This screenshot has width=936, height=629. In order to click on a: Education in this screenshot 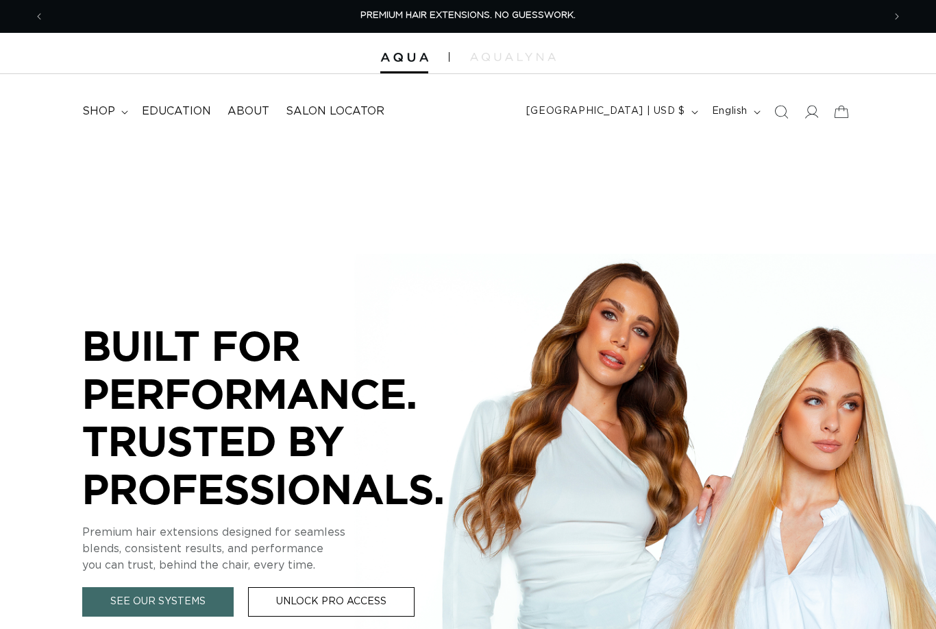, I will do `click(176, 111)`.